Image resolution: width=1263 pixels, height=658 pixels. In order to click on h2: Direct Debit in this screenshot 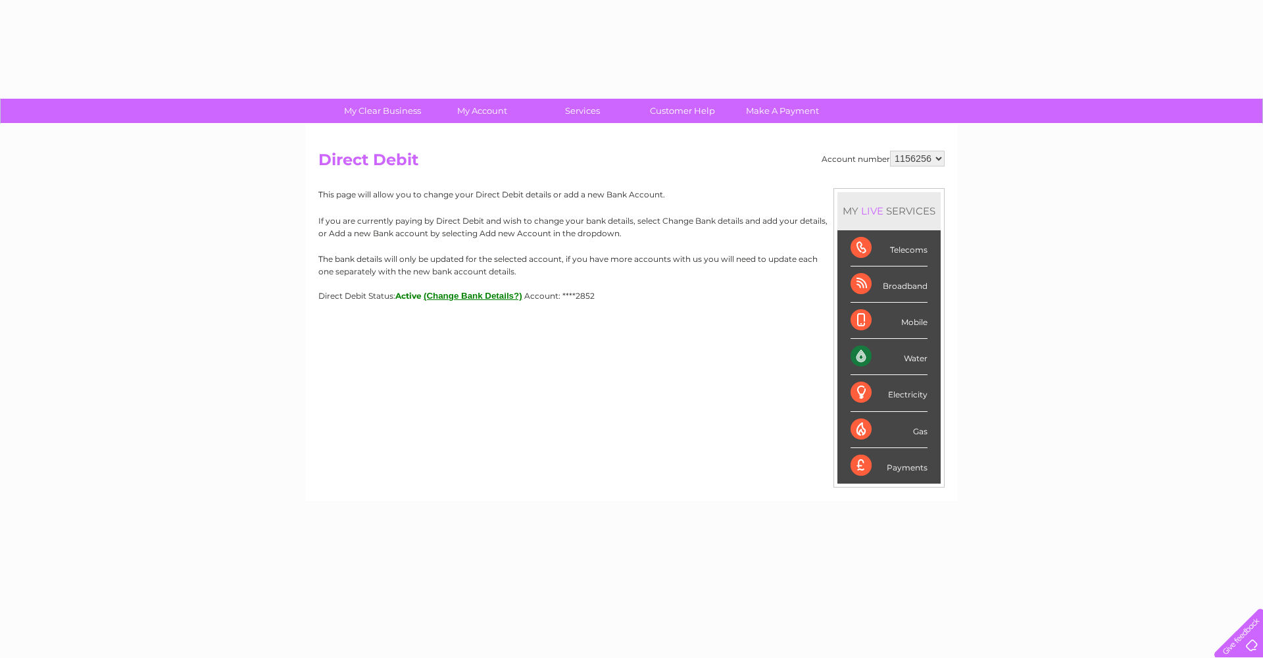, I will do `click(632, 163)`.